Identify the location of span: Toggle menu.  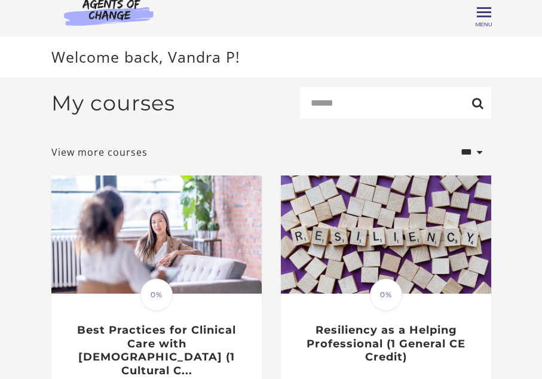
(484, 12).